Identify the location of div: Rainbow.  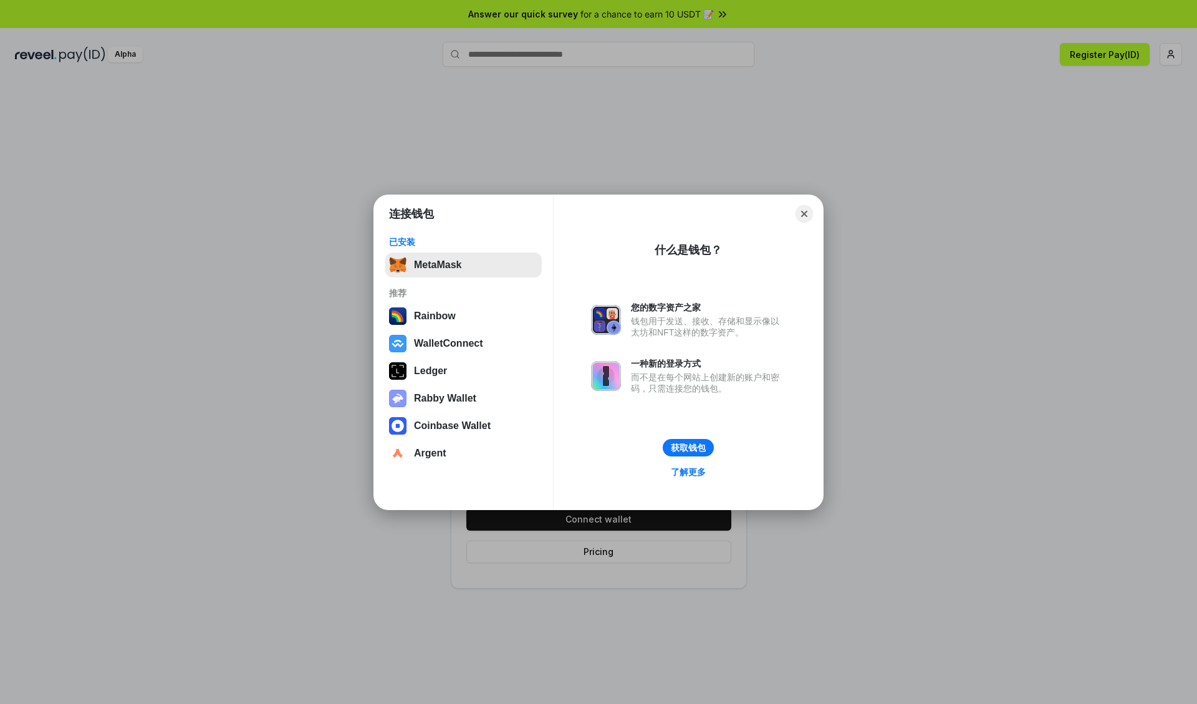
(435, 316).